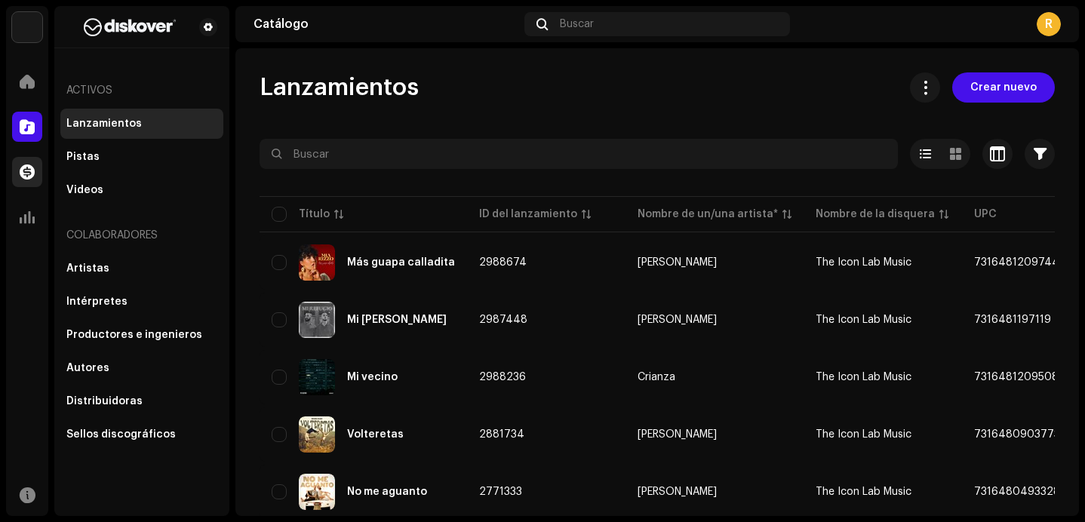 The image size is (1085, 522). I want to click on input: Buscar, so click(579, 154).